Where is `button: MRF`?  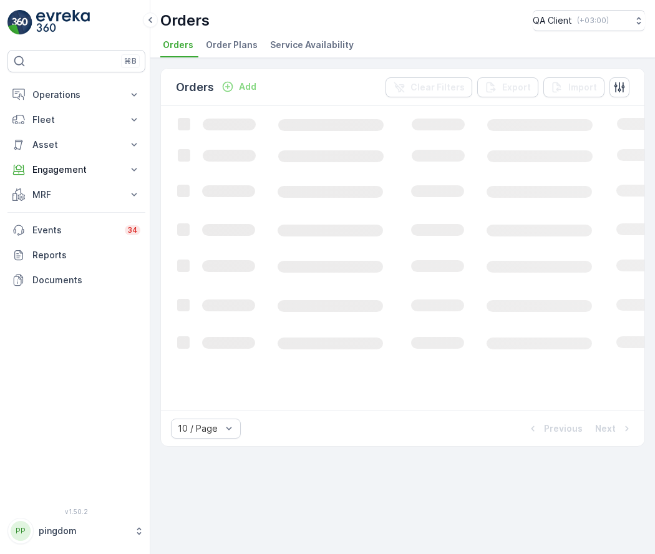 button: MRF is located at coordinates (76, 195).